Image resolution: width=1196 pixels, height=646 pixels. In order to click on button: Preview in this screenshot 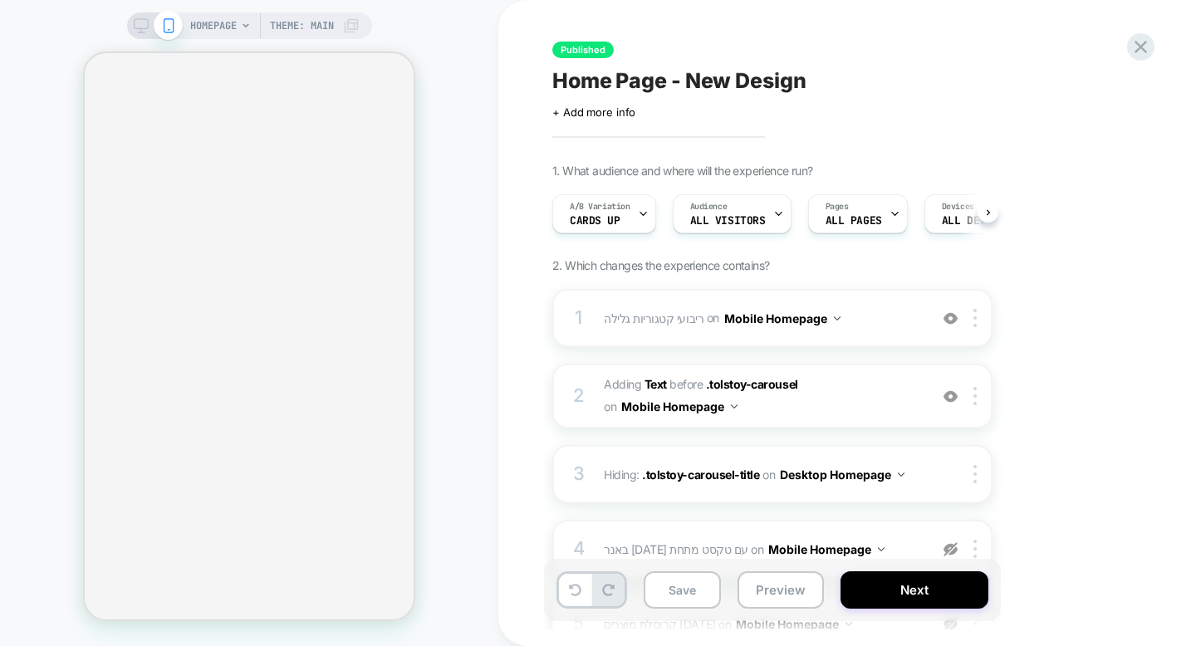, I will do `click(781, 590)`.